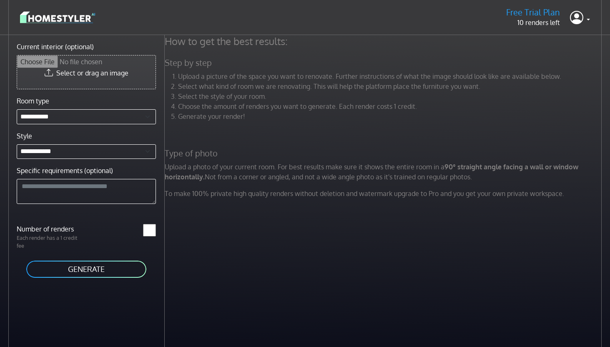  What do you see at coordinates (384, 153) in the screenshot?
I see `h5: Type of photo` at bounding box center [384, 153].